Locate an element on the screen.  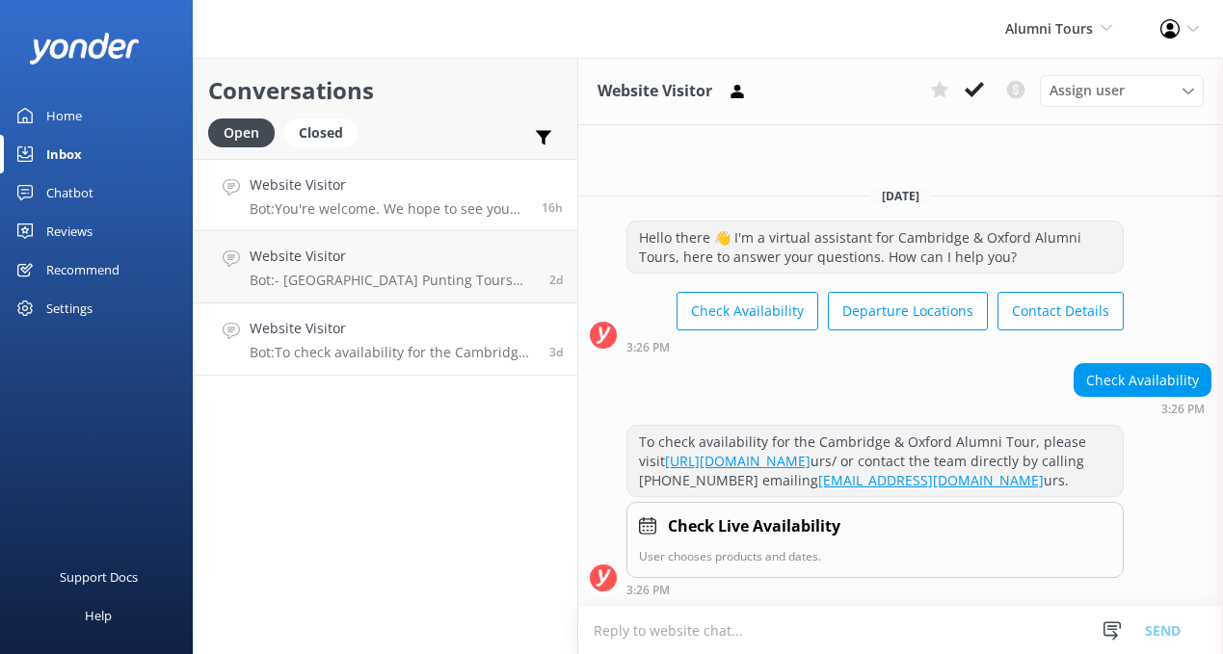
div: Help is located at coordinates (98, 616).